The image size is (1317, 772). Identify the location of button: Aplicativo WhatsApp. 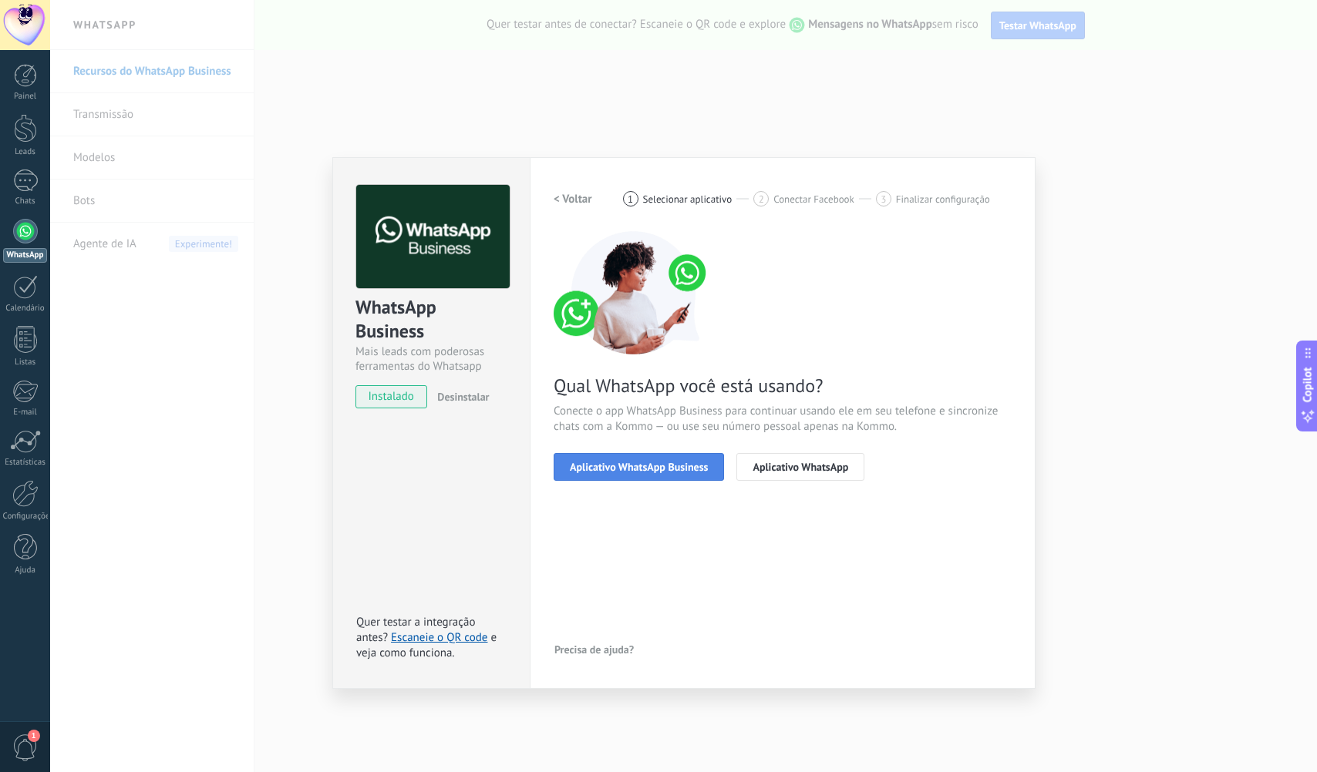
(800, 467).